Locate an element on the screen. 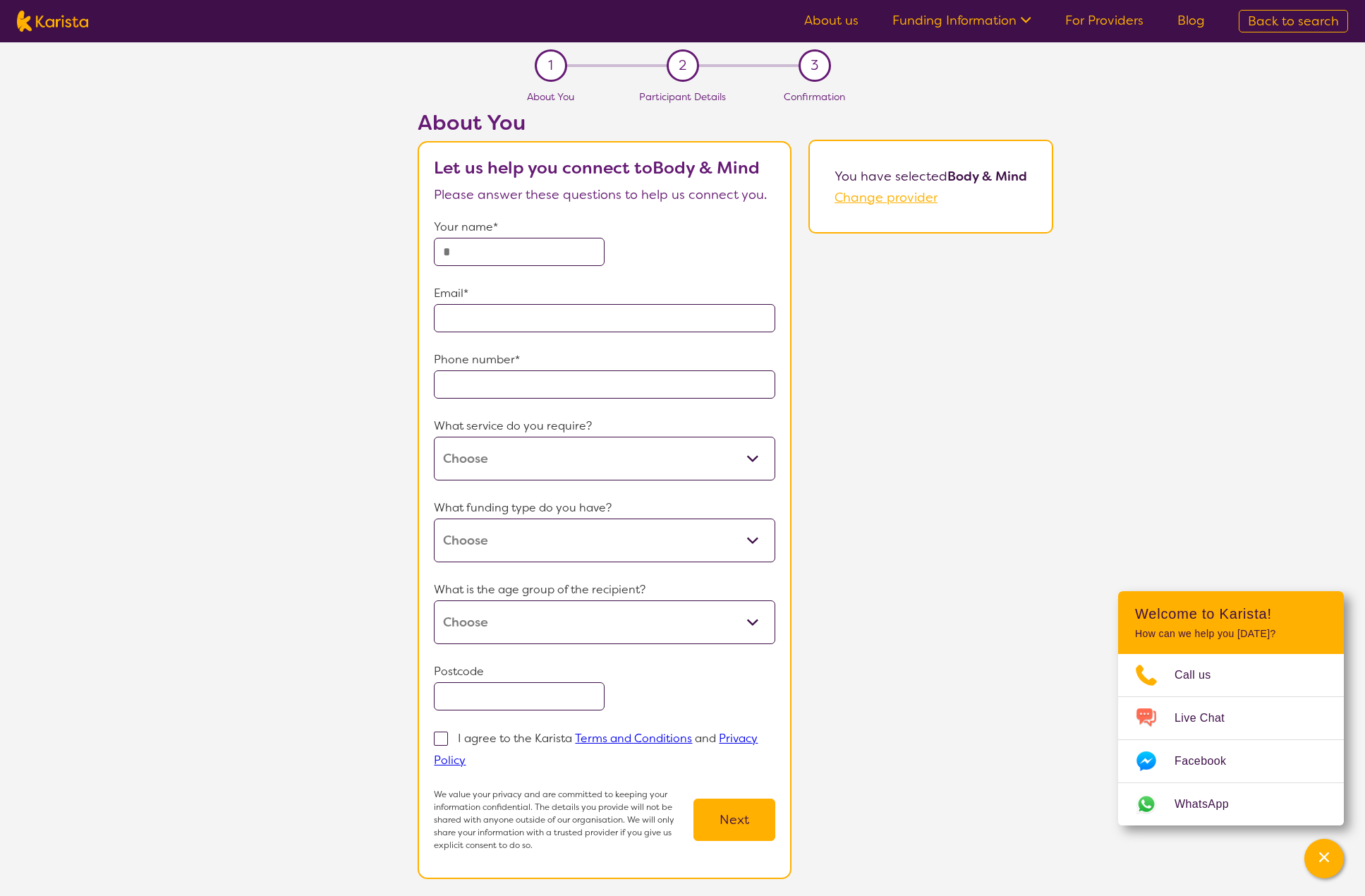 Image resolution: width=1365 pixels, height=896 pixels. div: Channel Menu is located at coordinates (1231, 708).